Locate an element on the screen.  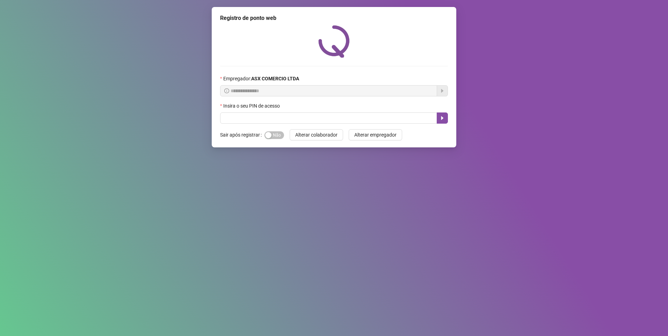
span: Alterar empregador is located at coordinates (375, 135).